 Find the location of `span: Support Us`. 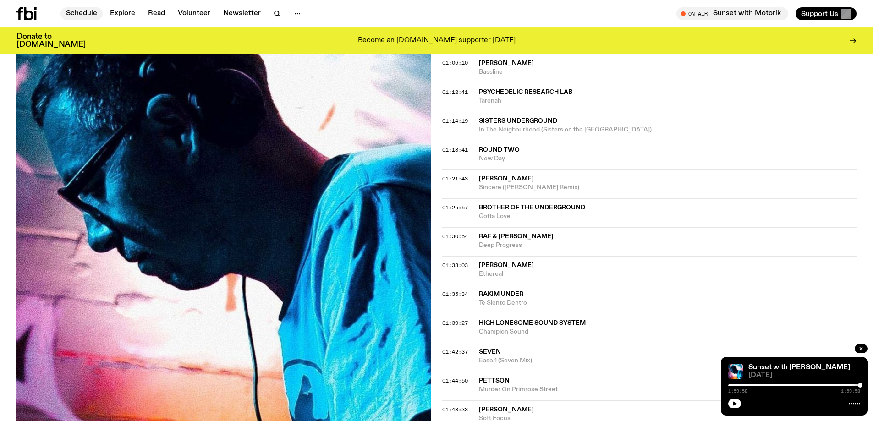

span: Support Us is located at coordinates (820, 14).